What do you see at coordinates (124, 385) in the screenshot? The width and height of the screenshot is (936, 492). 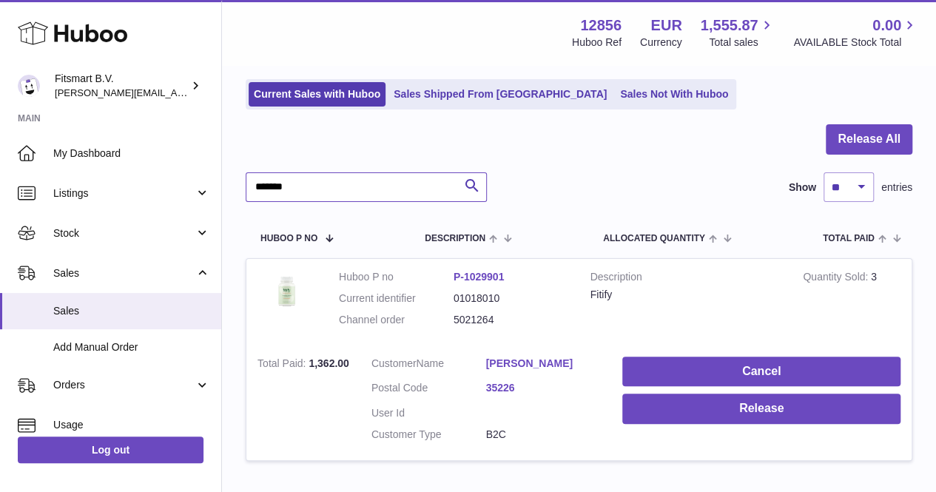 I see `span: Orders` at bounding box center [124, 385].